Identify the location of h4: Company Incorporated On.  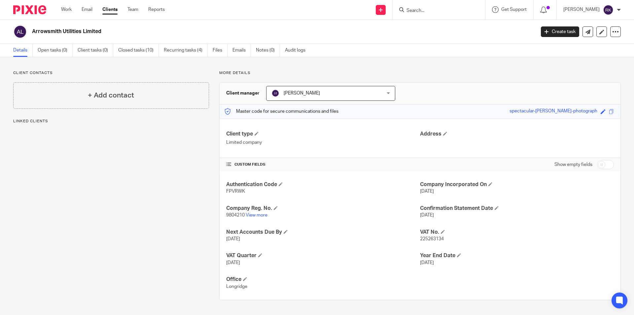
(517, 184).